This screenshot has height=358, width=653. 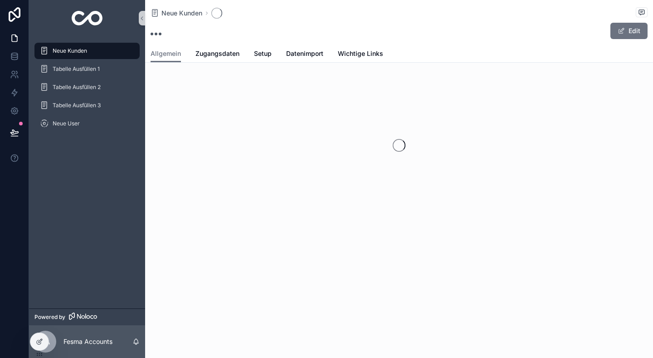 What do you see at coordinates (263, 54) in the screenshot?
I see `span: Setup` at bounding box center [263, 54].